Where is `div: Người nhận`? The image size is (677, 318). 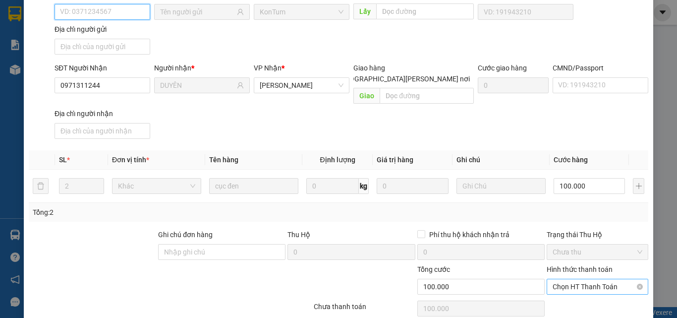 div: Người nhận is located at coordinates (202, 68).